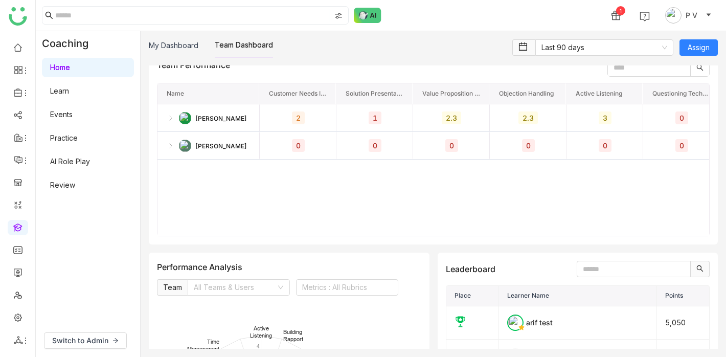  Describe the element at coordinates (70, 161) in the screenshot. I see `a: AI Role Play` at that location.